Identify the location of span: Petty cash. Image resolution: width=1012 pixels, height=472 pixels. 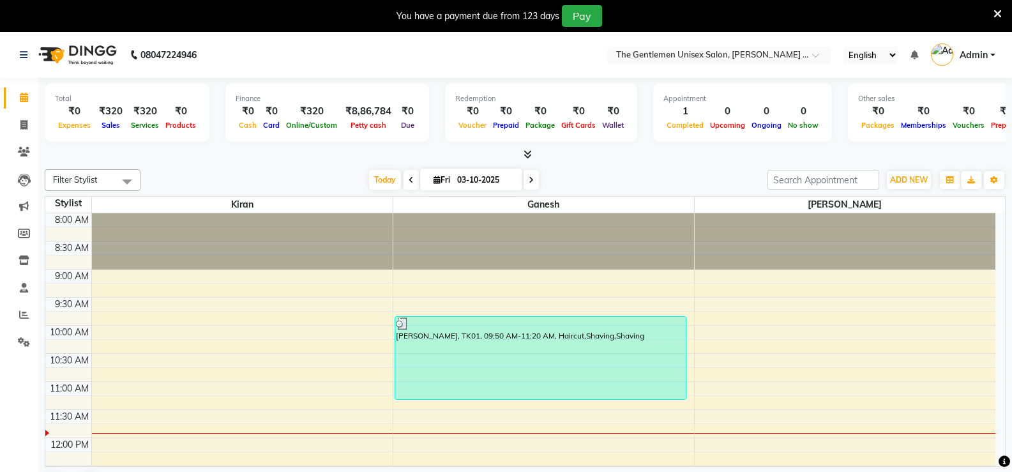
(368, 125).